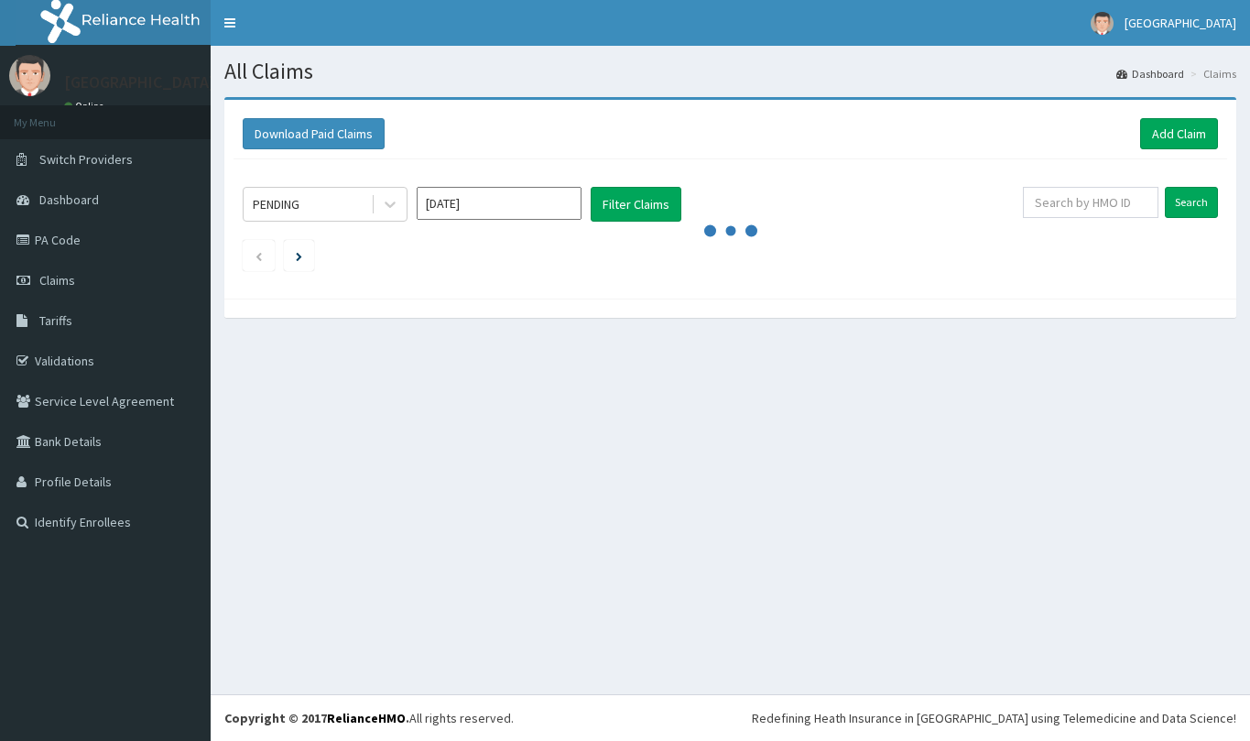 The image size is (1250, 741). What do you see at coordinates (276, 204) in the screenshot?
I see `div: PENDING` at bounding box center [276, 204].